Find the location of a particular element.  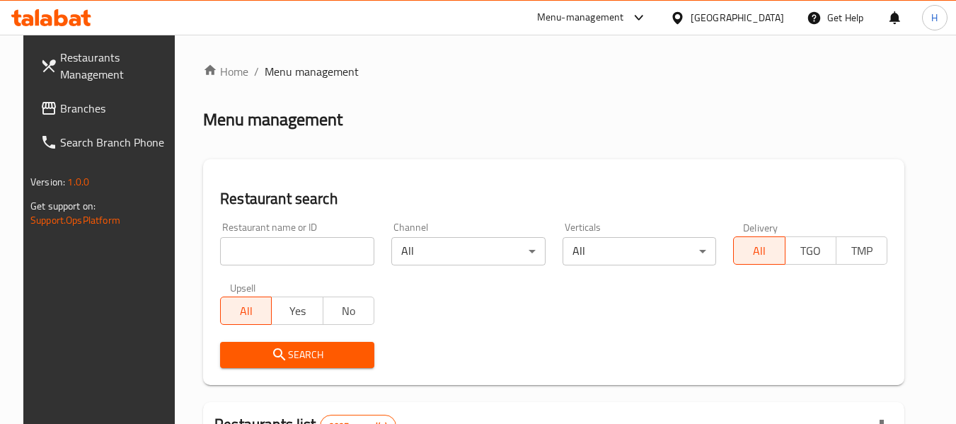

div: Menu-management is located at coordinates (580, 18).